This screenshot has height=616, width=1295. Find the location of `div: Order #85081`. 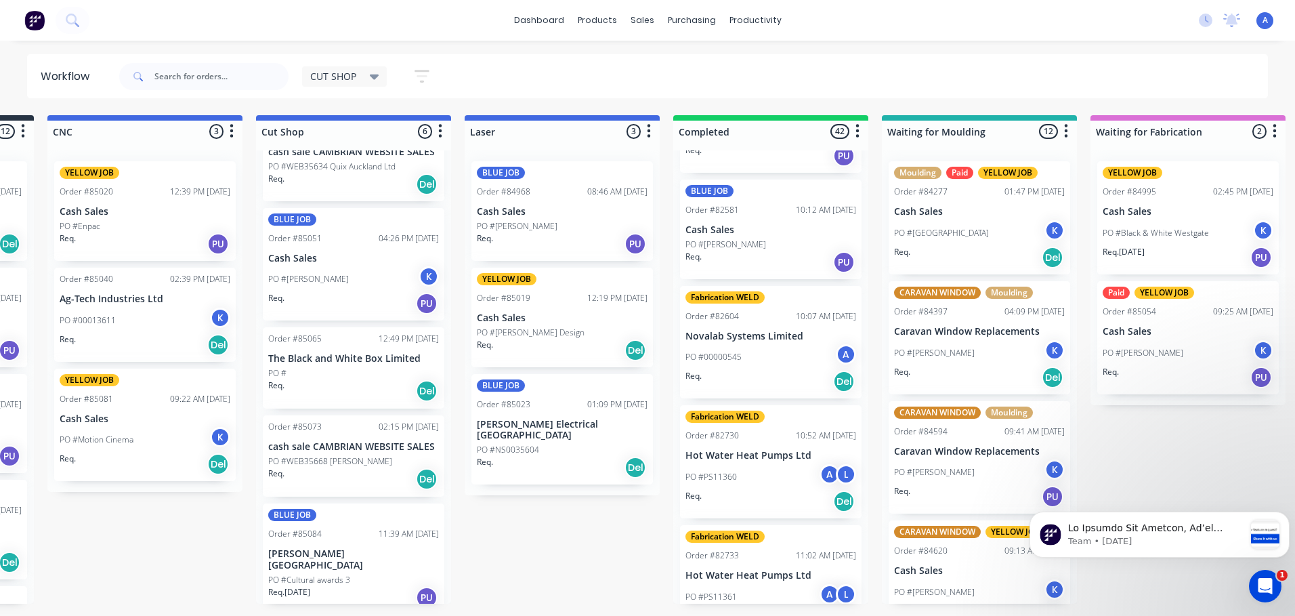

div: Order #85081 is located at coordinates (86, 399).